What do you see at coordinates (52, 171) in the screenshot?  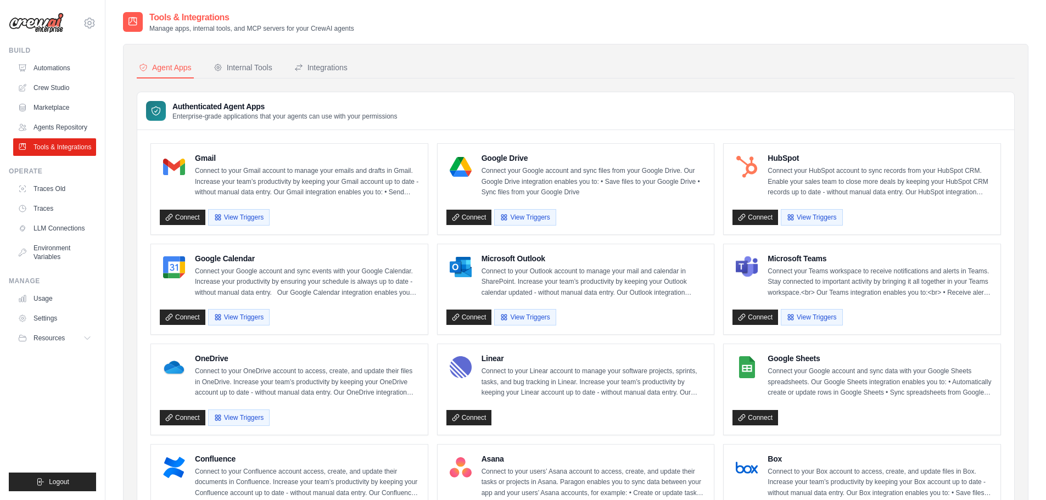 I see `div: Operate` at bounding box center [52, 171].